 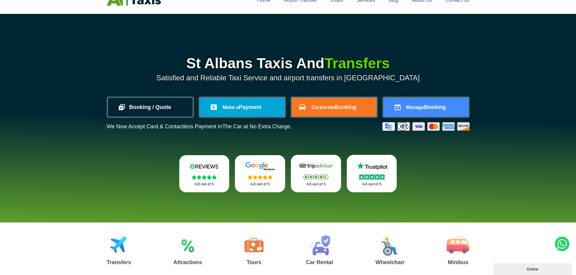 I want to click on a: Reviews.io Stars 4.8 out of 5, so click(x=204, y=174).